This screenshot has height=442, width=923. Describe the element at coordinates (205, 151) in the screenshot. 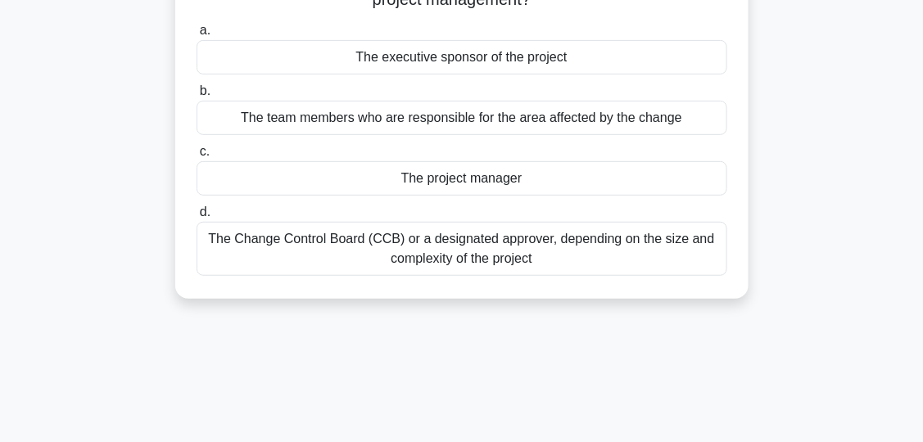

I see `span: c.` at that location.